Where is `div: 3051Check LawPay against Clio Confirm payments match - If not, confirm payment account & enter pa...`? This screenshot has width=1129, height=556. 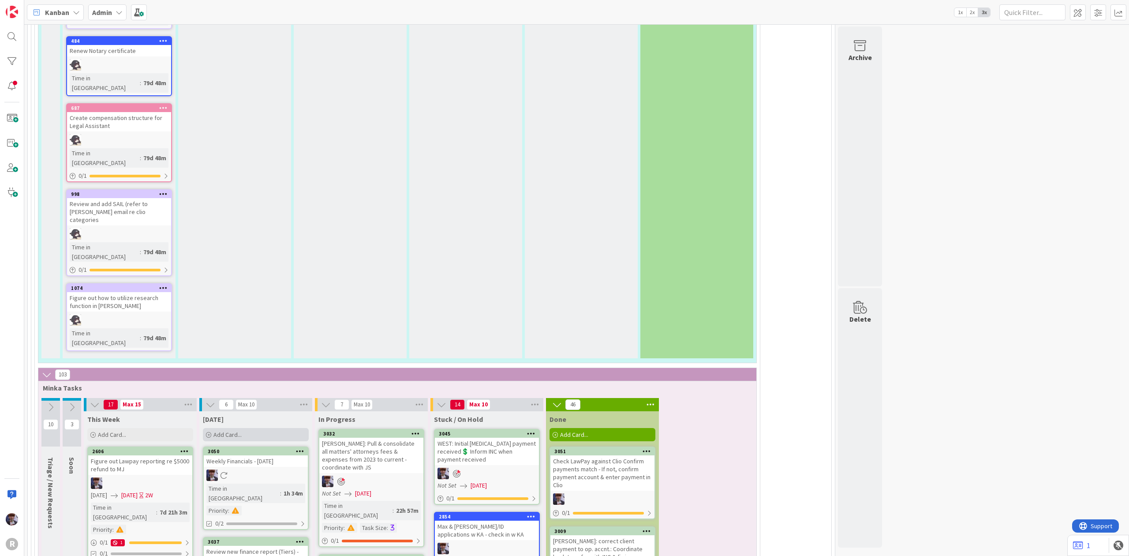 div: 3051Check LawPay against Clio Confirm payments match - If not, confirm payment account & enter pa... is located at coordinates (603, 469).